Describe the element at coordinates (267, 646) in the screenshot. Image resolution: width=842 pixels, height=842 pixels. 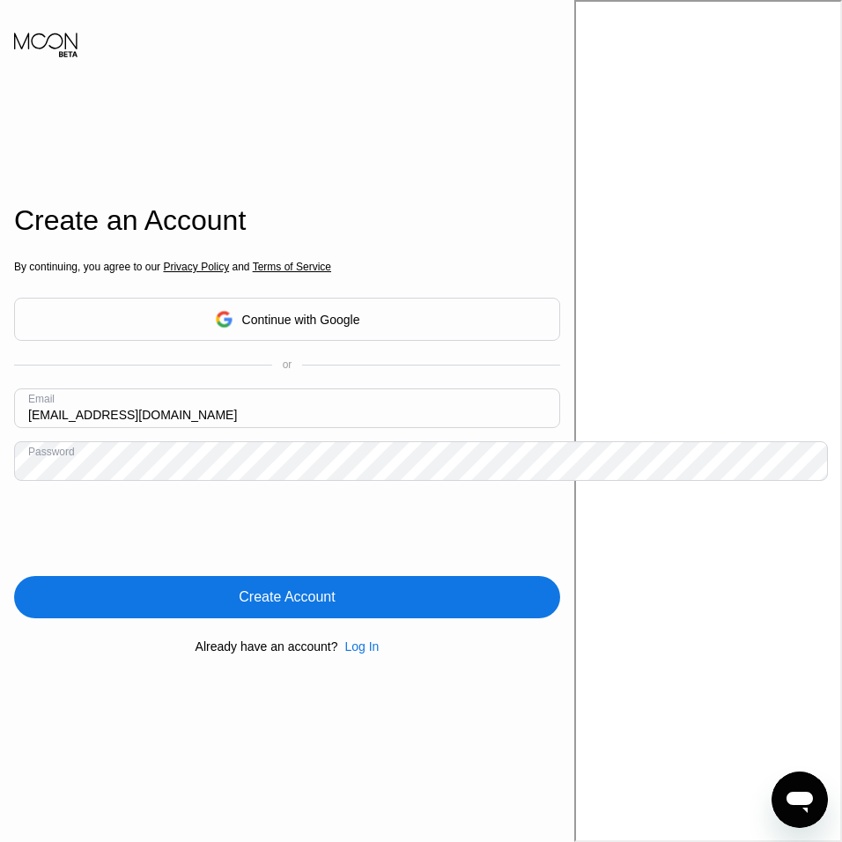
I see `div: Already have an account?` at that location.